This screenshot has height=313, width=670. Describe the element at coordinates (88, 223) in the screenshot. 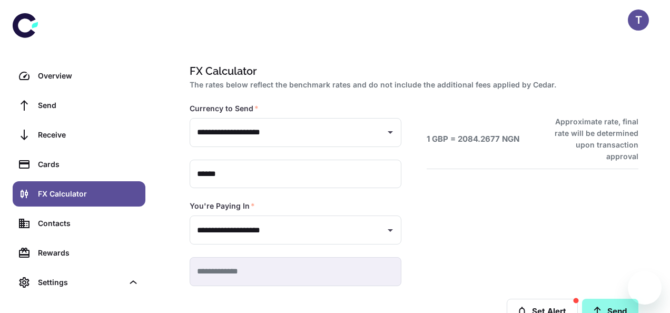

I see `div: Contacts` at that location.